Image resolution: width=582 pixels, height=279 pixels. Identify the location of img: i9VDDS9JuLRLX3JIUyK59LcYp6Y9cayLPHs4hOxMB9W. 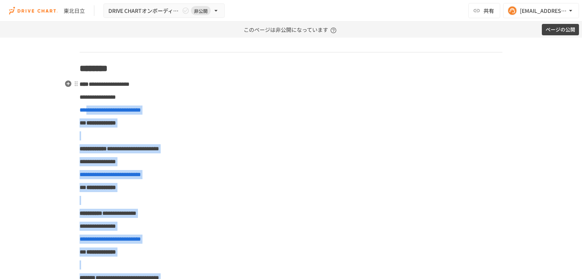
(33, 11).